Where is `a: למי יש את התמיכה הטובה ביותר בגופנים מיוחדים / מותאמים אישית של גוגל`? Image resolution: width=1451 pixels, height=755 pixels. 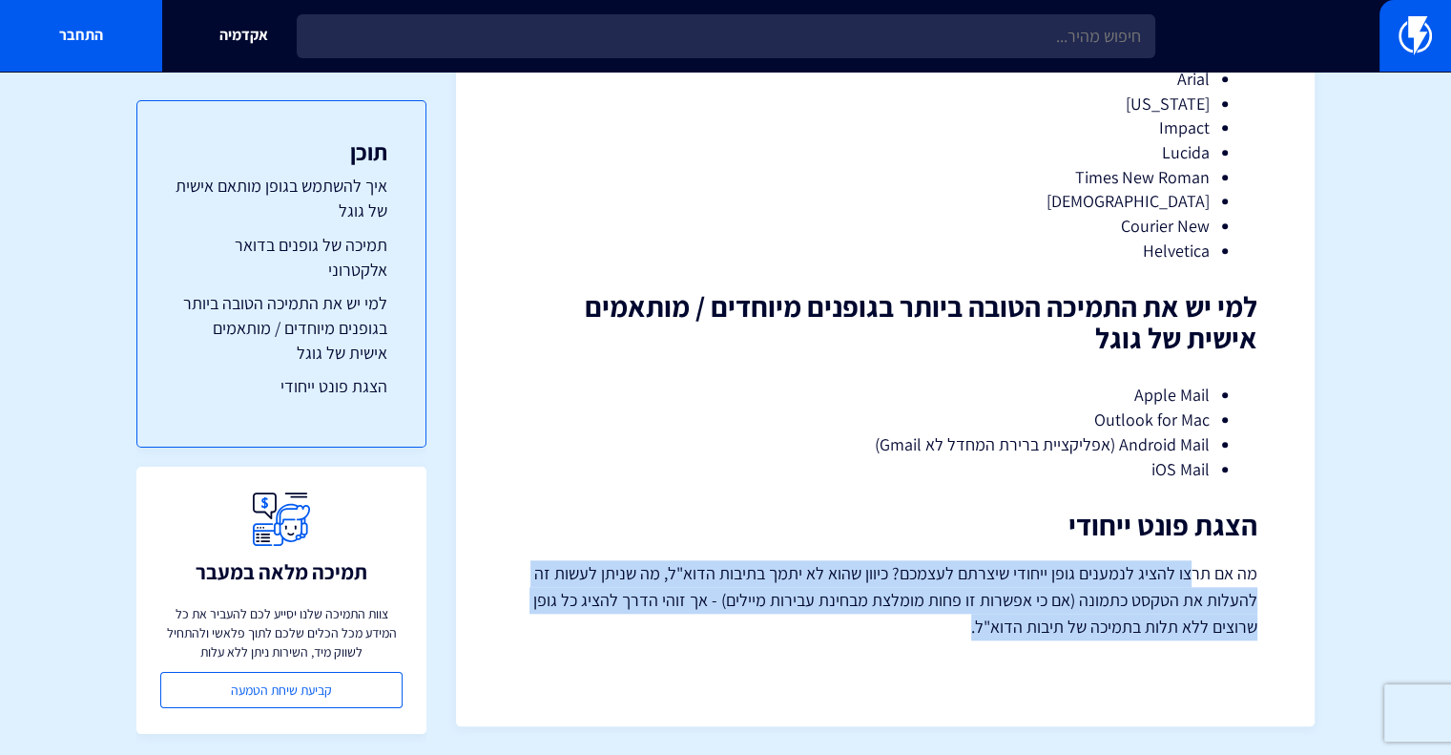 a: למי יש את התמיכה הטובה ביותר בגופנים מיוחדים / מותאמים אישית של גוגל is located at coordinates (281, 327).